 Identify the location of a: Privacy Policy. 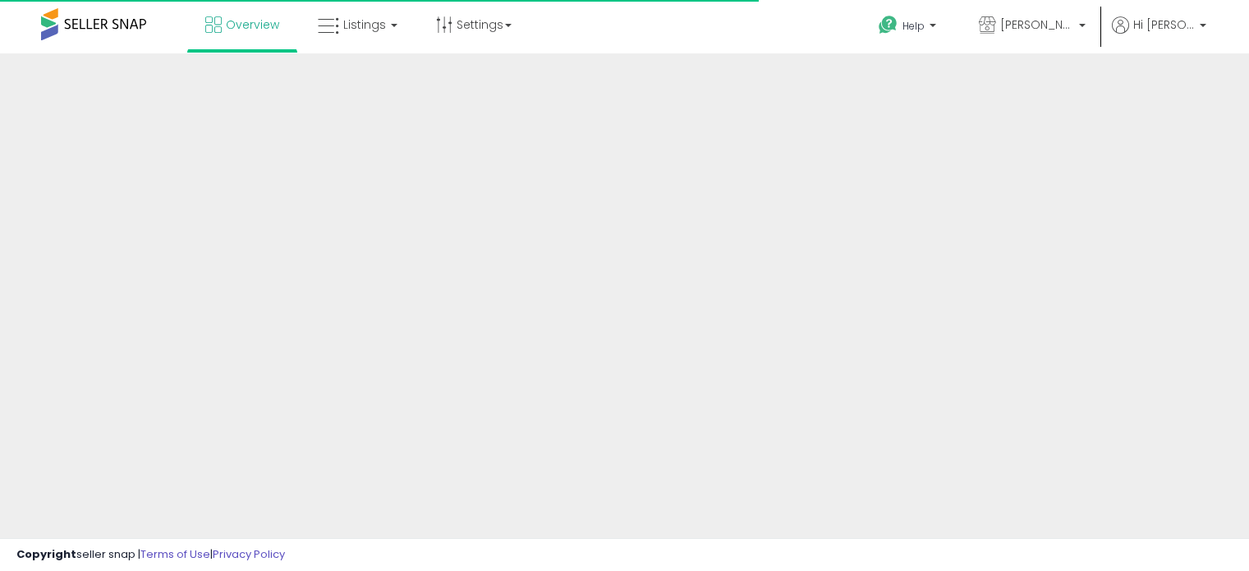
(249, 553).